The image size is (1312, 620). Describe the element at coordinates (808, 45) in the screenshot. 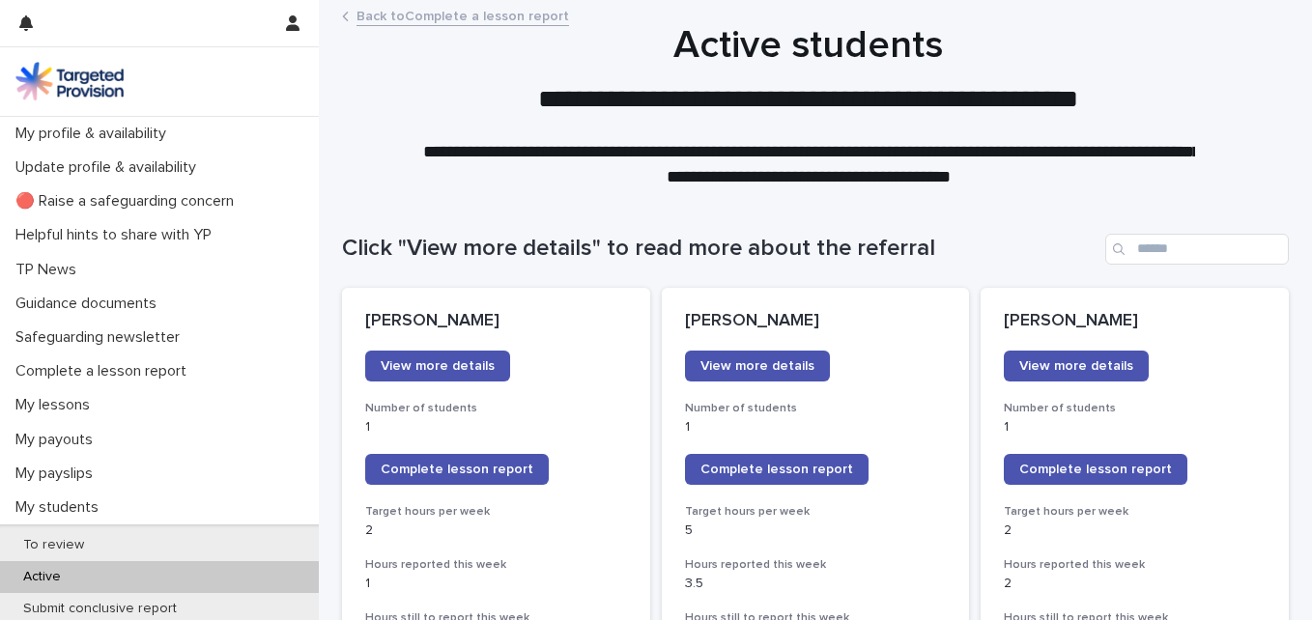

I see `h1: Active students` at that location.